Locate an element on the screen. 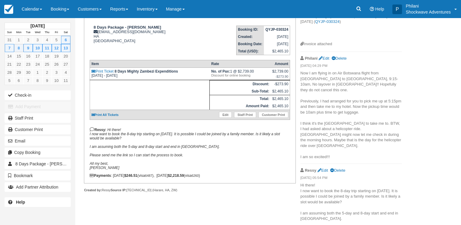 This screenshot has width=461, height=225. td: -$273.90 is located at coordinates (280, 84).